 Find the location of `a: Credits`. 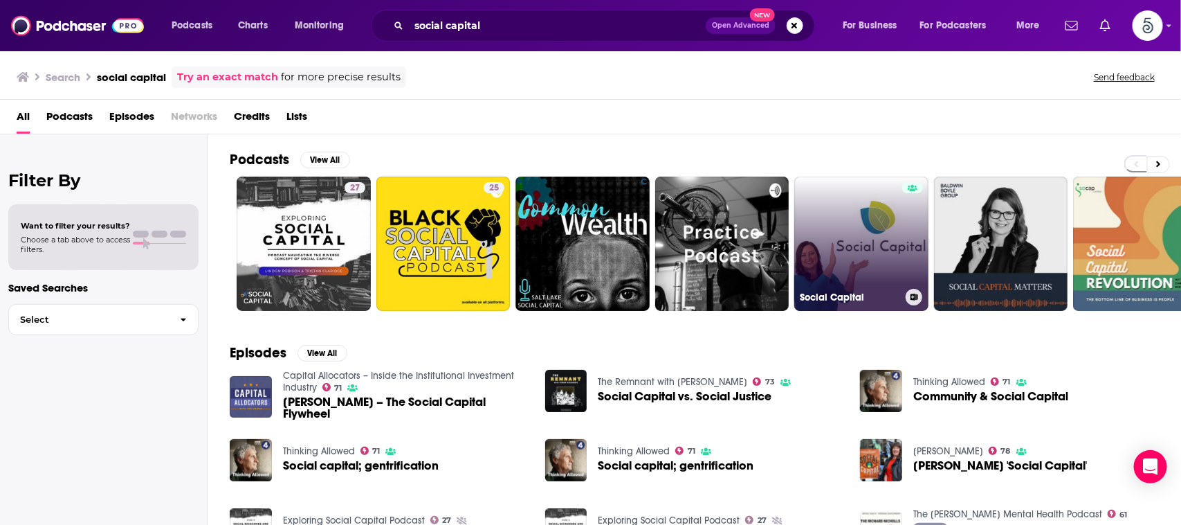

a: Credits is located at coordinates (252, 119).